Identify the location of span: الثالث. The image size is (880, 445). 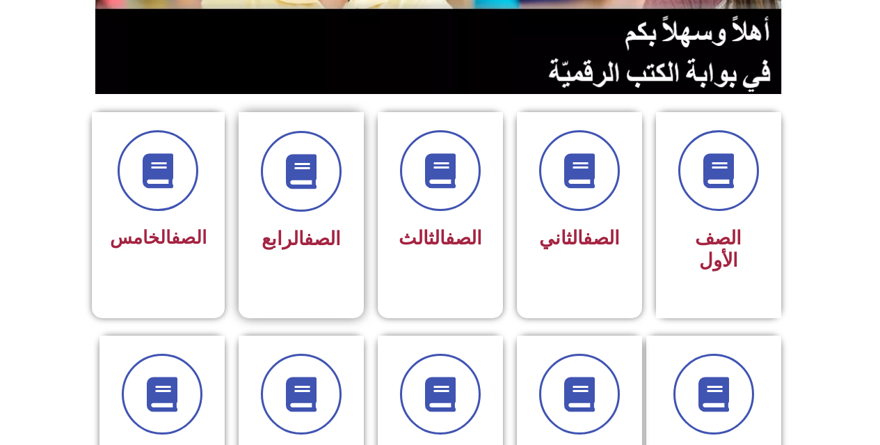
(440, 238).